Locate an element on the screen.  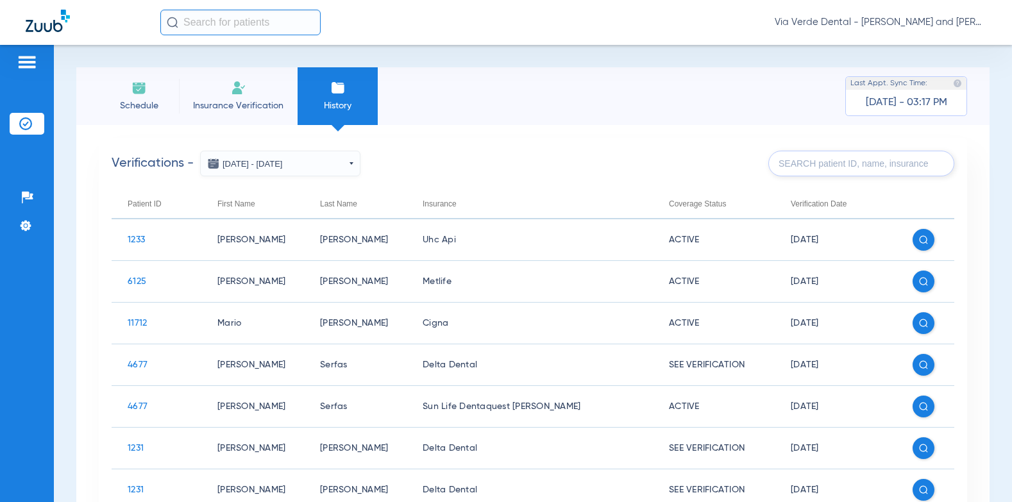
img: date icon is located at coordinates (213, 163).